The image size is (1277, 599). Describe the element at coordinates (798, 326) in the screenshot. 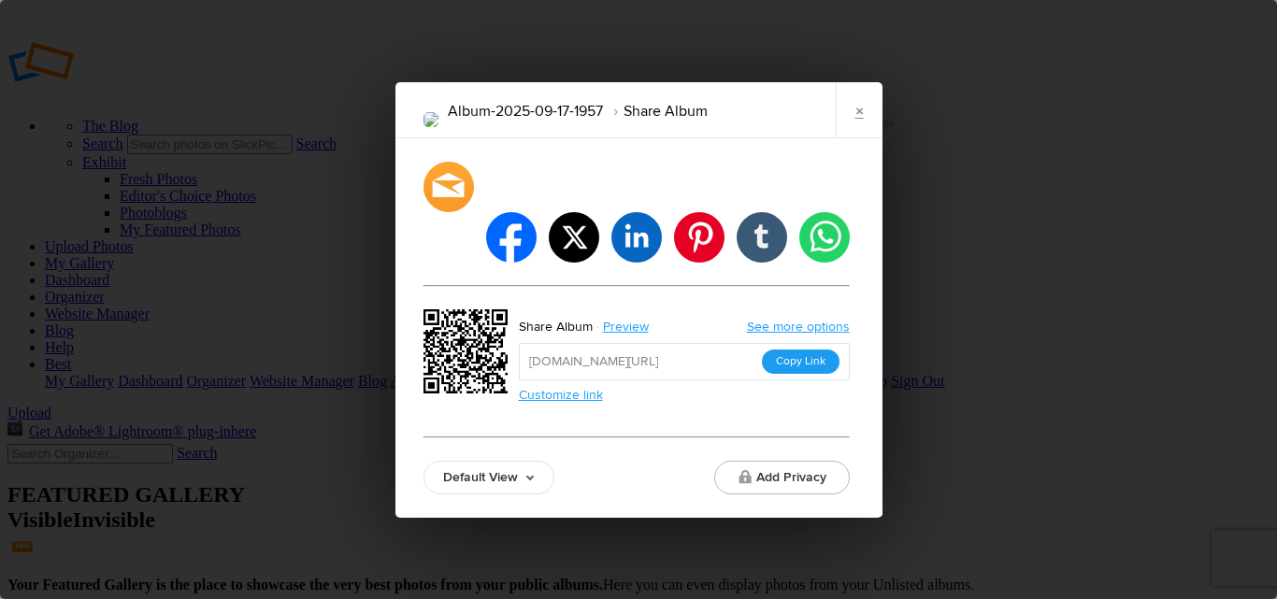

I see `a: See more options` at that location.